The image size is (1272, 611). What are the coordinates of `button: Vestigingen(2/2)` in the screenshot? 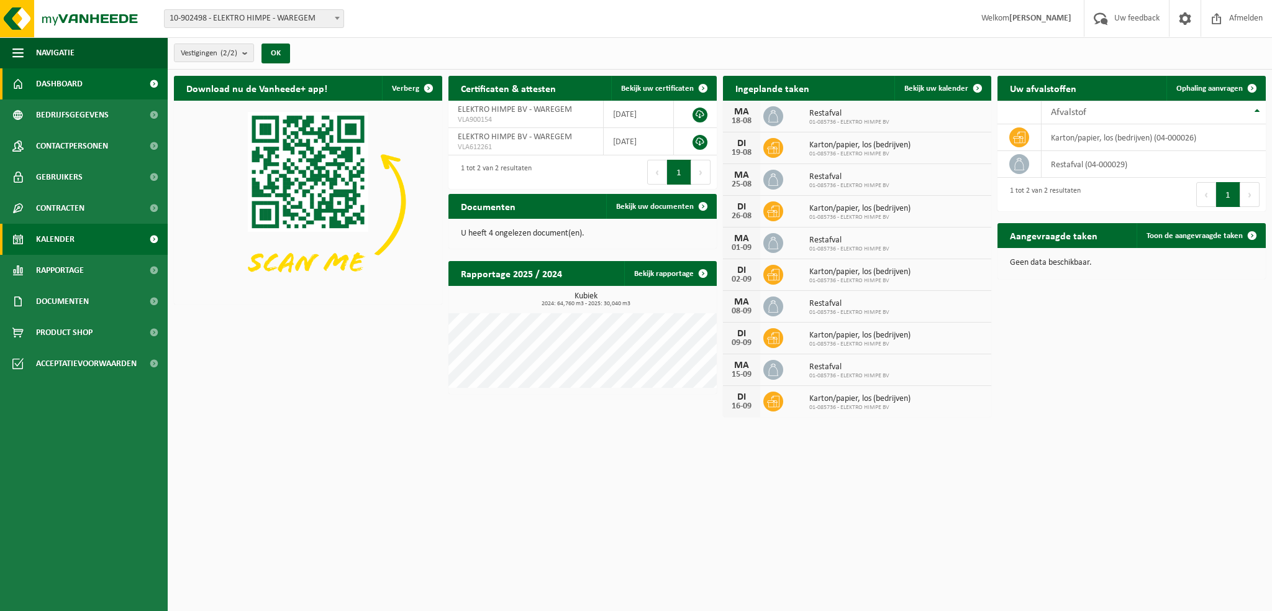 It's located at (214, 53).